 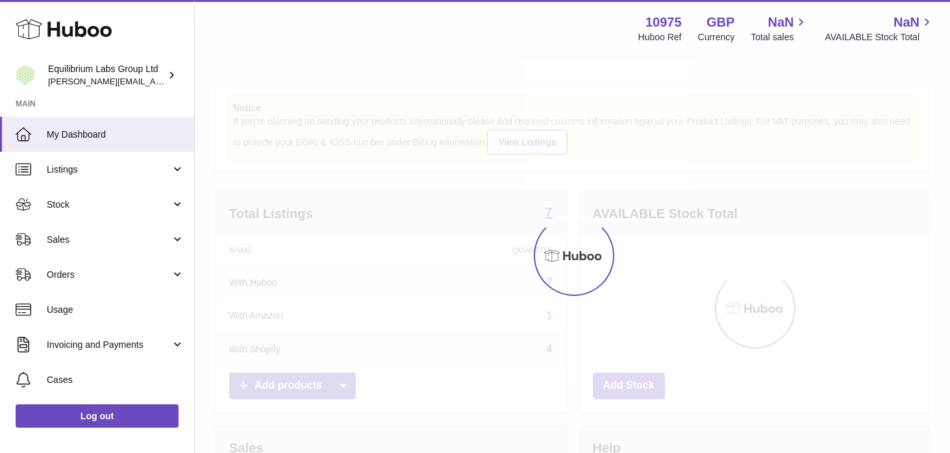 What do you see at coordinates (108, 240) in the screenshot?
I see `span: Sales` at bounding box center [108, 240].